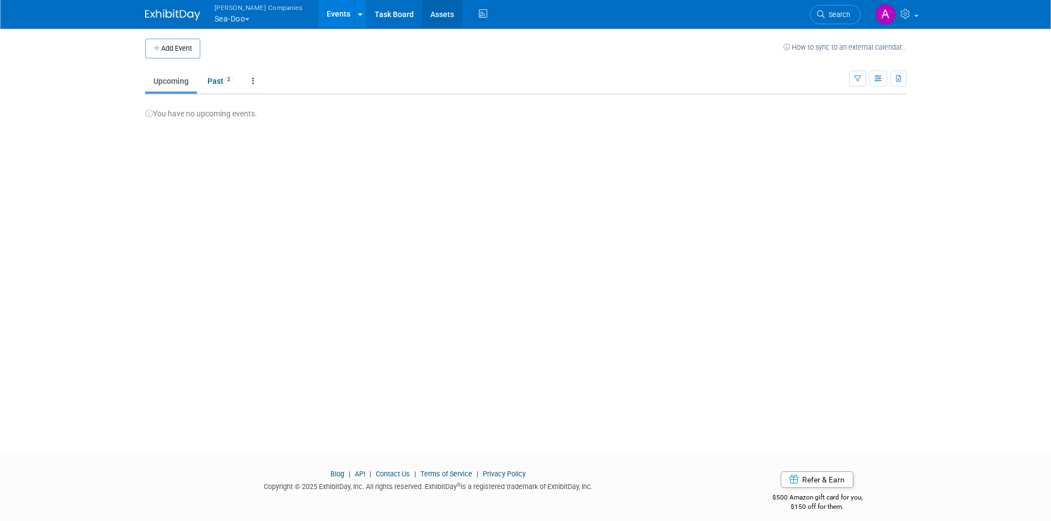 The image size is (1051, 521). I want to click on a: Privacy Policy, so click(504, 474).